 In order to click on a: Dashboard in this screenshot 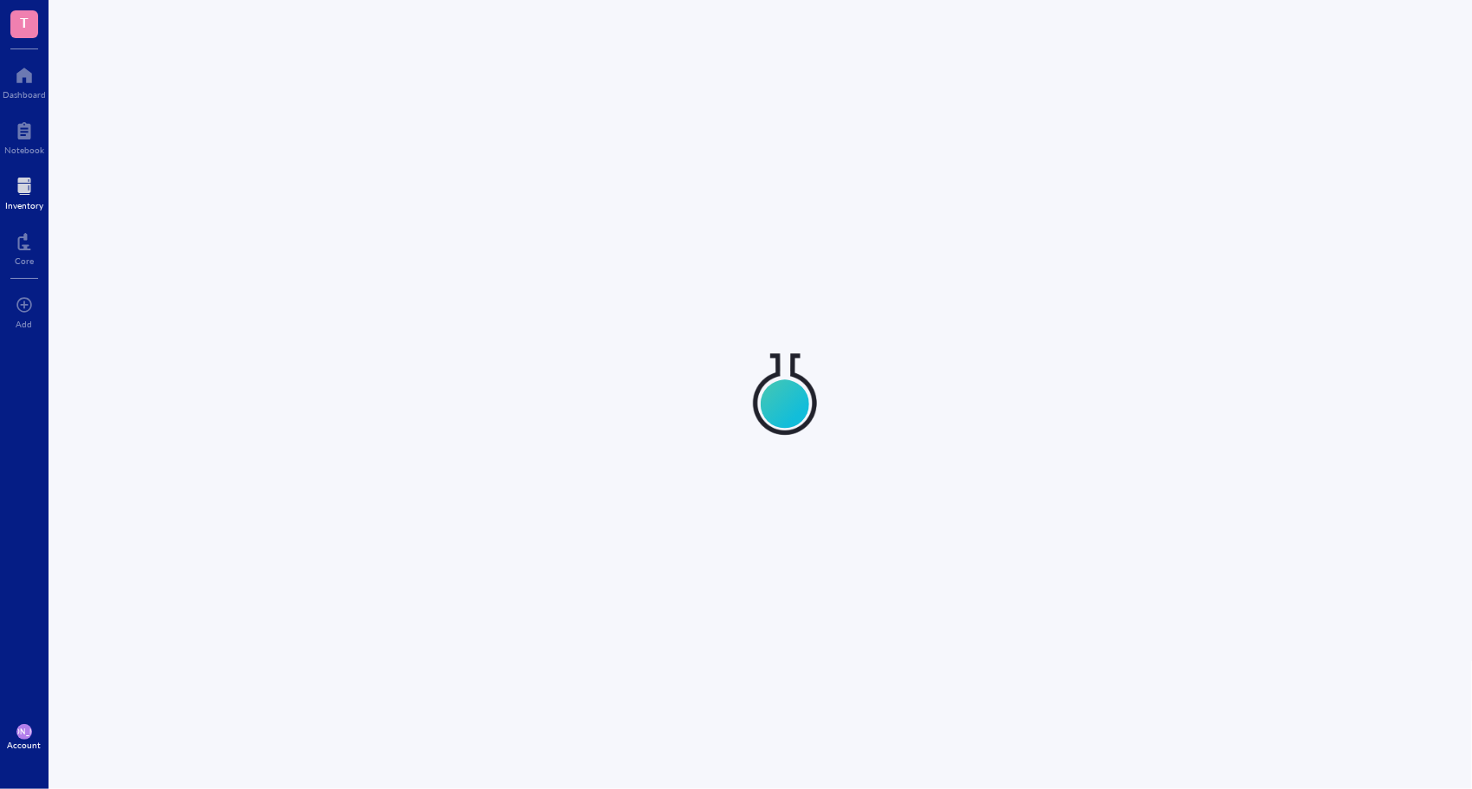, I will do `click(24, 81)`.